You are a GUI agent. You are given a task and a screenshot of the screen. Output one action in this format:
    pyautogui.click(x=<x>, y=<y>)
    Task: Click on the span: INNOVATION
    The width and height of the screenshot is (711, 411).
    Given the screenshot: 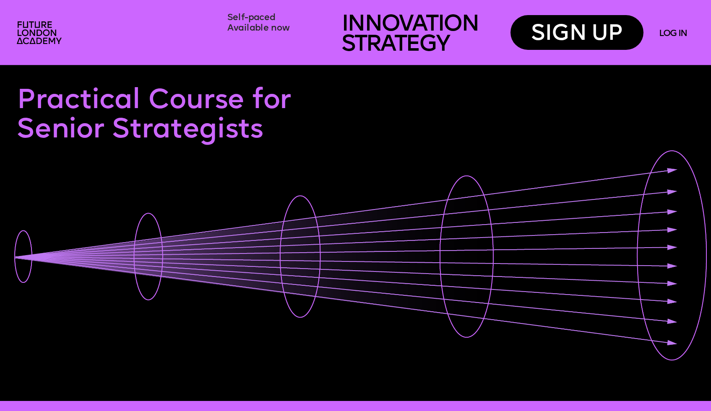 What is the action you would take?
    pyautogui.click(x=410, y=24)
    